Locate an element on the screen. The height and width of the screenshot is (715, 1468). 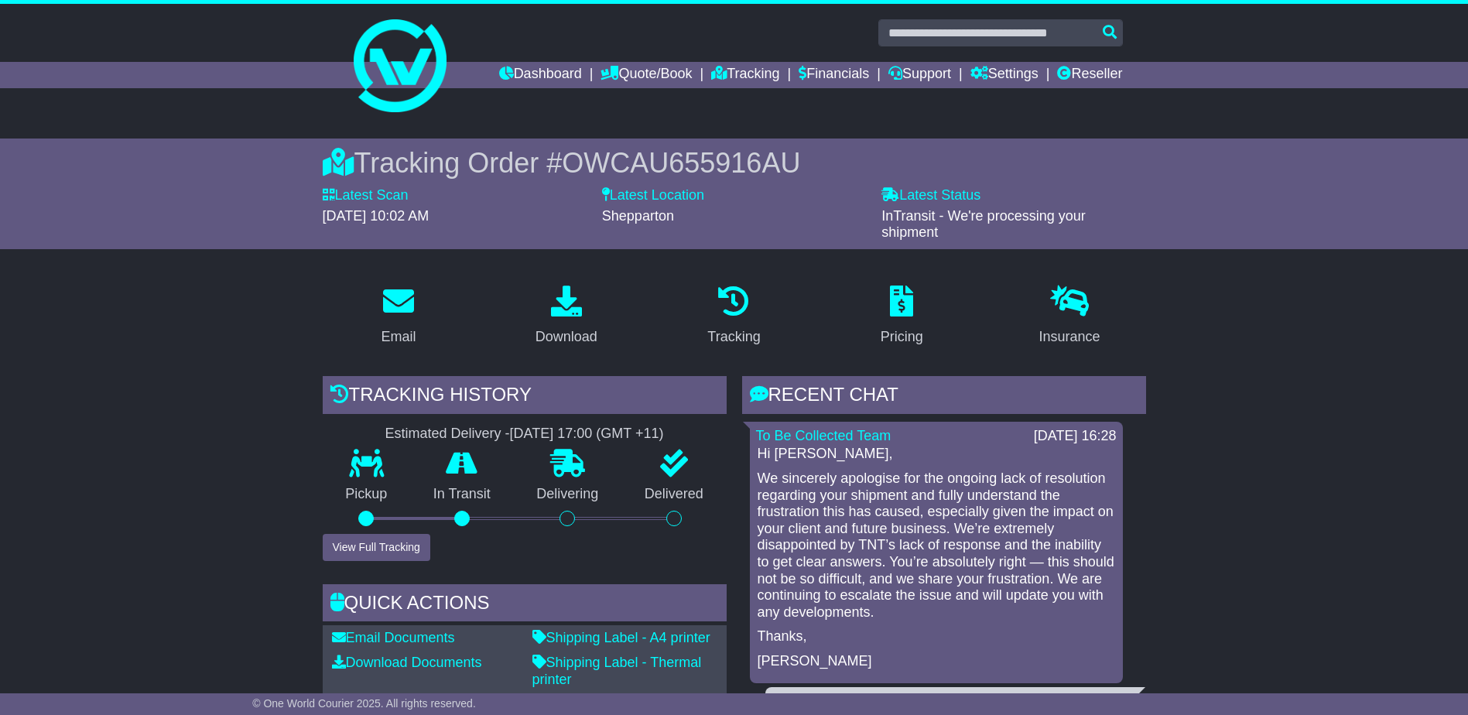
a: Email is located at coordinates (398, 316).